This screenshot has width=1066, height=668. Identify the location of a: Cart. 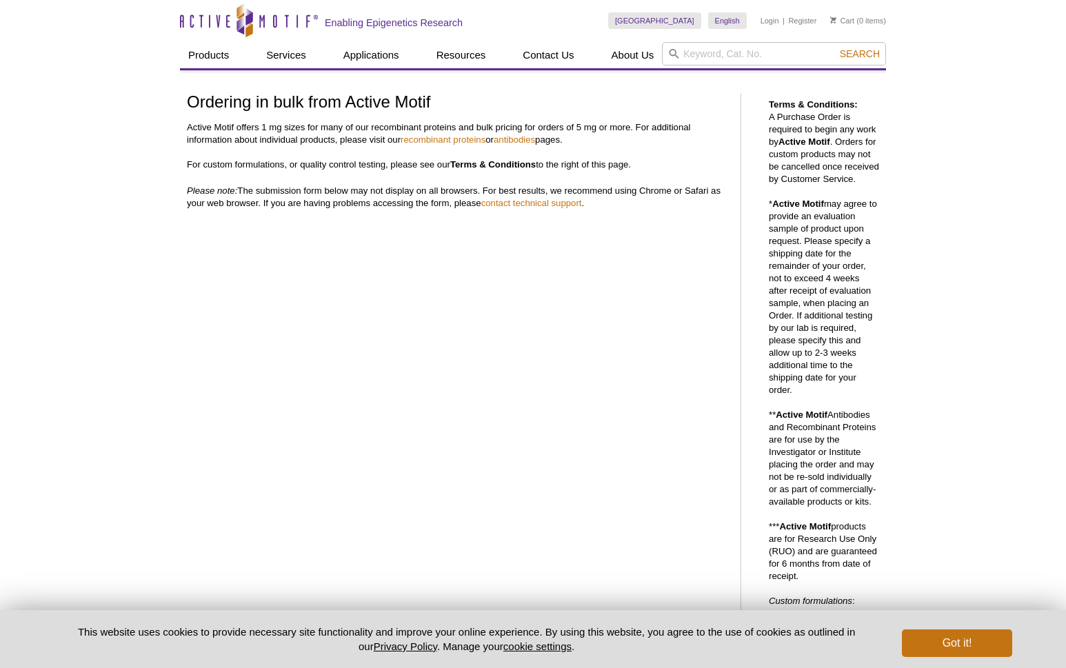
(842, 21).